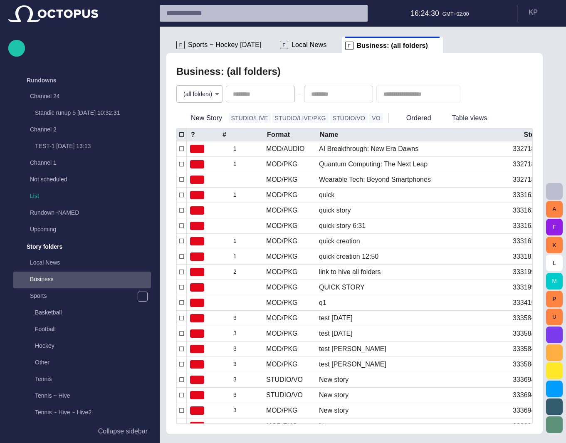 The image size is (566, 443). I want to click on p: Basketball, so click(93, 312).